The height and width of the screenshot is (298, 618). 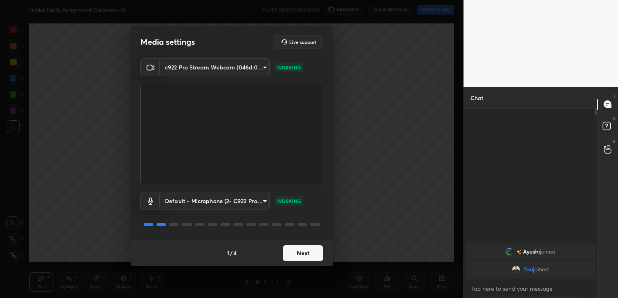 I want to click on p: T, so click(x=614, y=96).